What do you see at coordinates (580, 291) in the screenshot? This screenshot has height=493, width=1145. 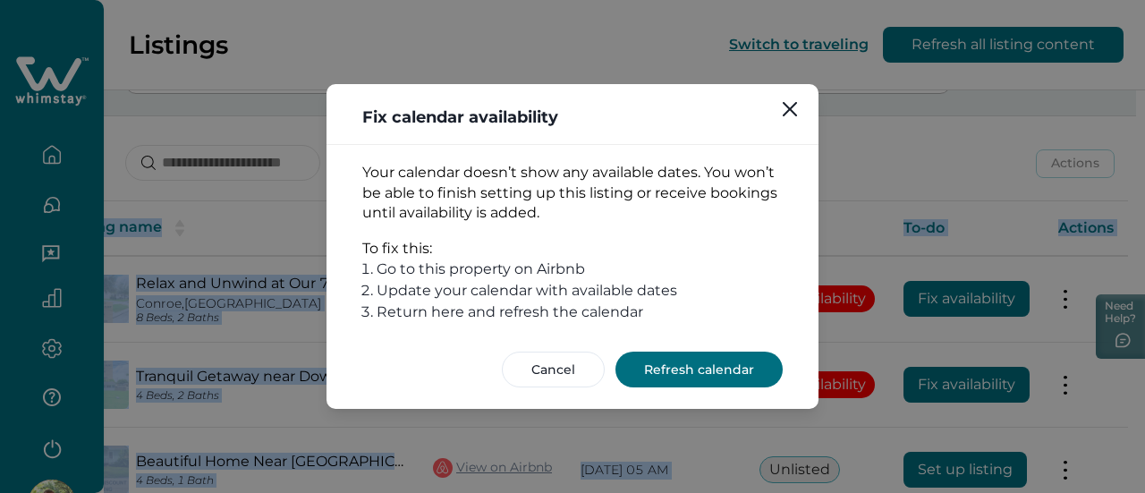 I see `li: Update your calendar with available dates` at bounding box center [580, 291].